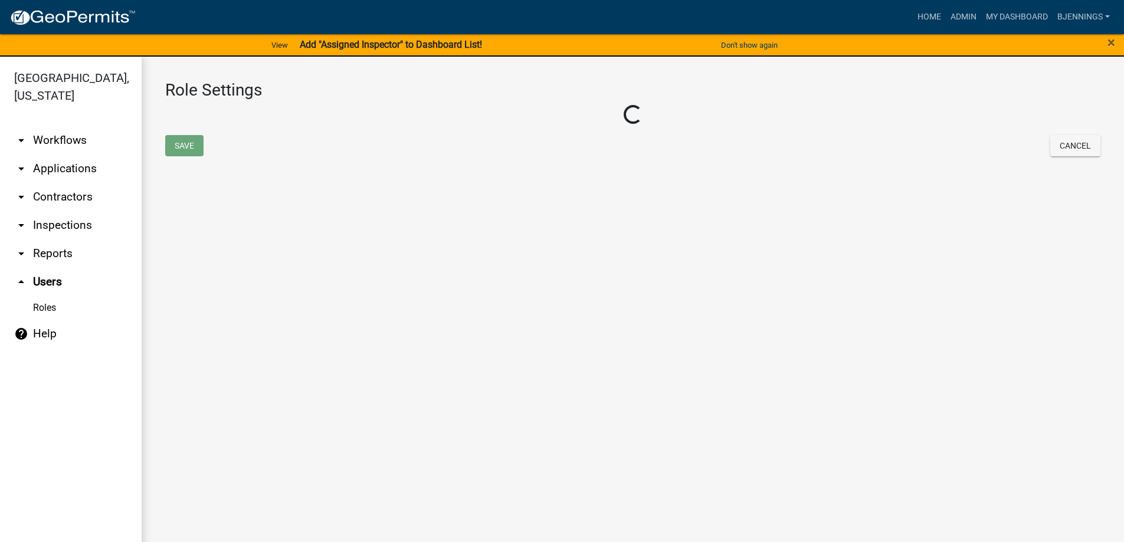 The width and height of the screenshot is (1124, 542). I want to click on h3: Role Settings, so click(632, 90).